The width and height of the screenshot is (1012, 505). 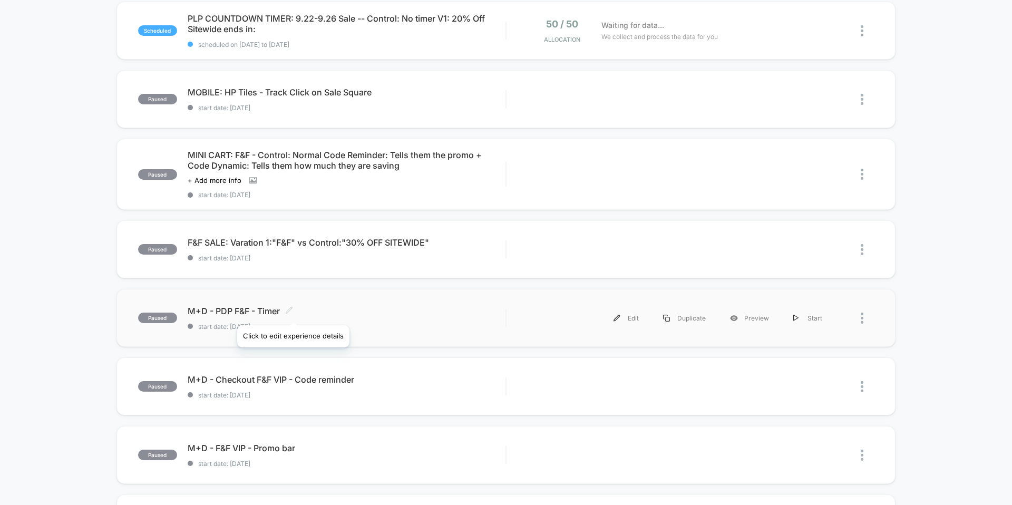 I want to click on span: PLP COUNTDOWN TIMER: 9.22-9.26 Sale -- Control: No timer V1: 20% Off Sitewide ends in:, so click(x=346, y=24).